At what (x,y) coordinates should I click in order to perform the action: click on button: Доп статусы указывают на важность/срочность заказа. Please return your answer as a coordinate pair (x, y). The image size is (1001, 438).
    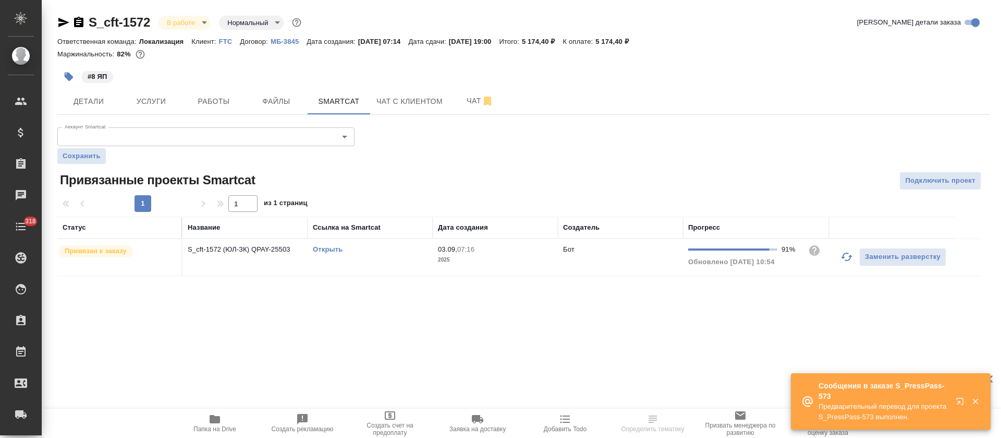
    Looking at the image, I should click on (297, 22).